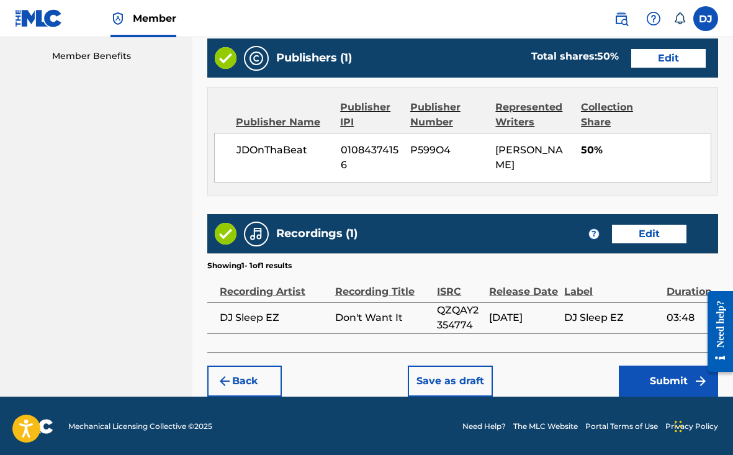 The image size is (733, 455). I want to click on p: Showing 1 - 1 of 1 results, so click(250, 266).